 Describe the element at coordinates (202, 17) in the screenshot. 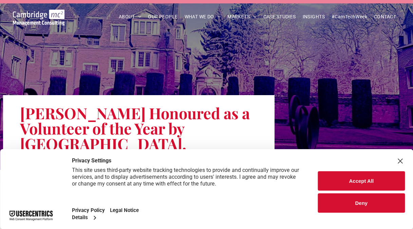

I see `a: WHAT WE DO` at that location.